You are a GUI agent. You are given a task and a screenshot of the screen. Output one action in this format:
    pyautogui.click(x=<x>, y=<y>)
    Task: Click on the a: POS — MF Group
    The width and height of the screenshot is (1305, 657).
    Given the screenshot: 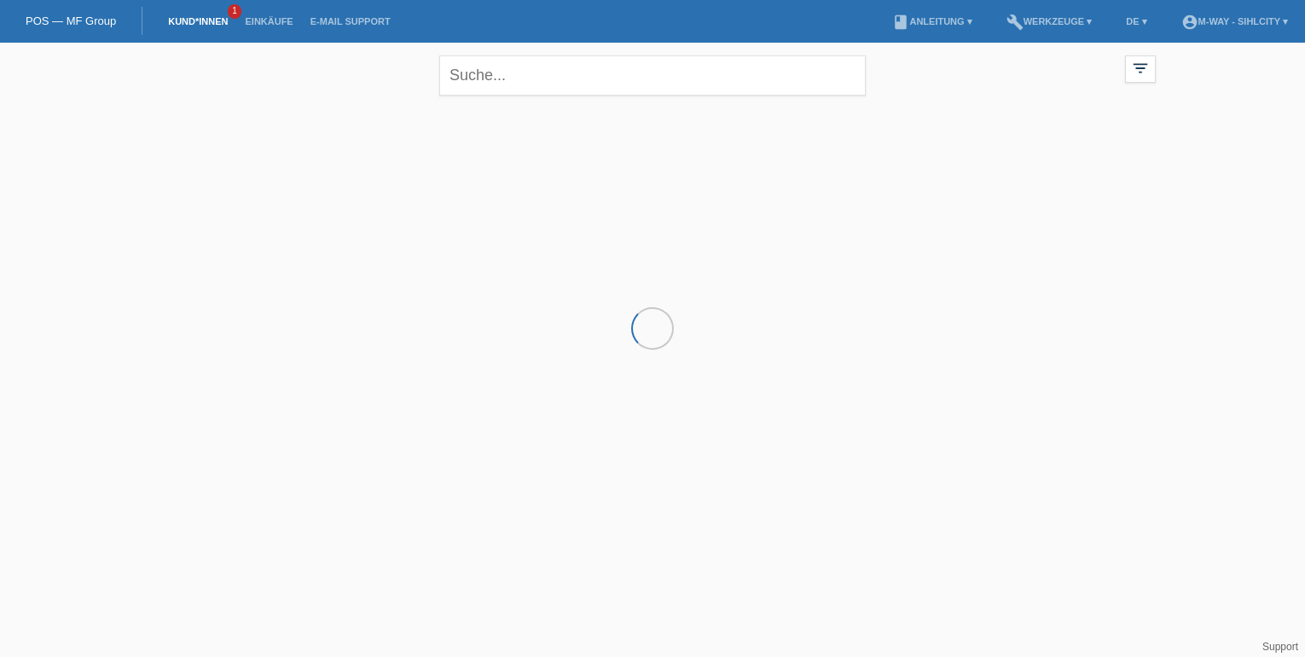 What is the action you would take?
    pyautogui.click(x=71, y=20)
    